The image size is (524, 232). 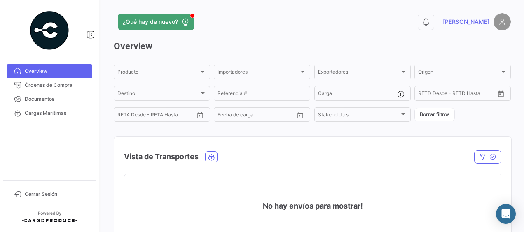 What do you see at coordinates (57, 194) in the screenshot?
I see `span: Cerrar Sesión` at bounding box center [57, 194].